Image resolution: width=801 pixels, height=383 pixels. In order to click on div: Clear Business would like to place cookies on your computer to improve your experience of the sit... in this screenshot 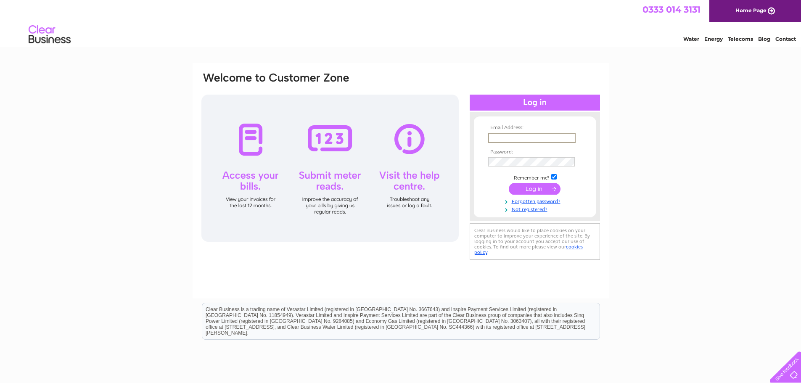, I will do `click(535, 241)`.